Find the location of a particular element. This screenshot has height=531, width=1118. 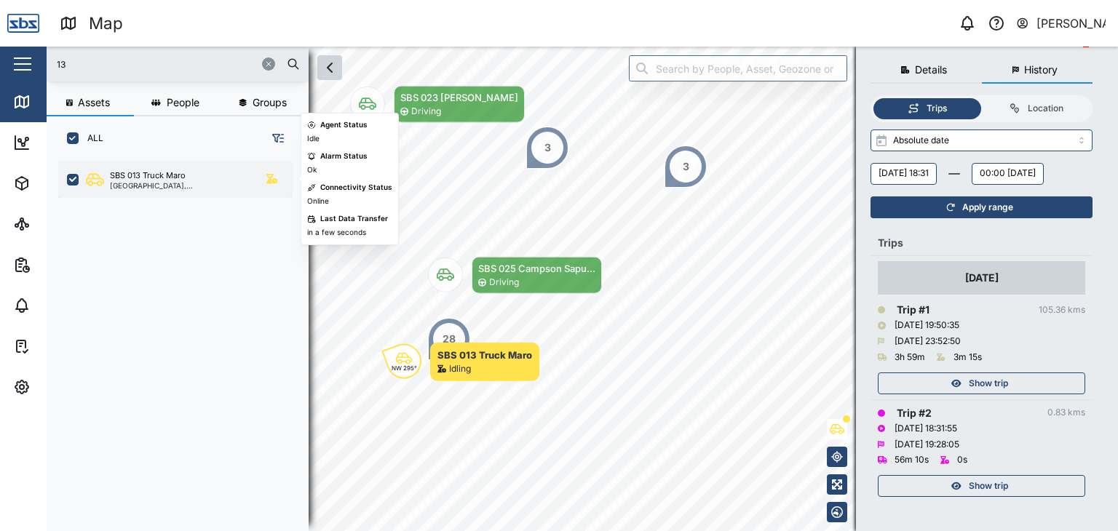

button: Sunday, 05 October 18:31 is located at coordinates (903, 174).